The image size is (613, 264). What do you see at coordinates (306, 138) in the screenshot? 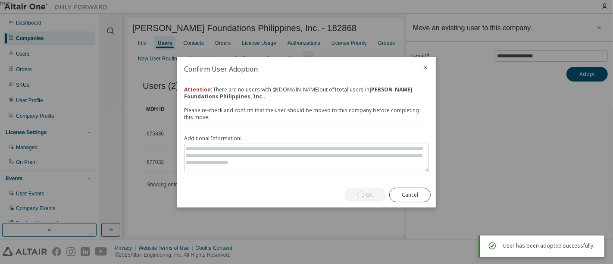
I see `label: Additional Information:` at bounding box center [306, 138].